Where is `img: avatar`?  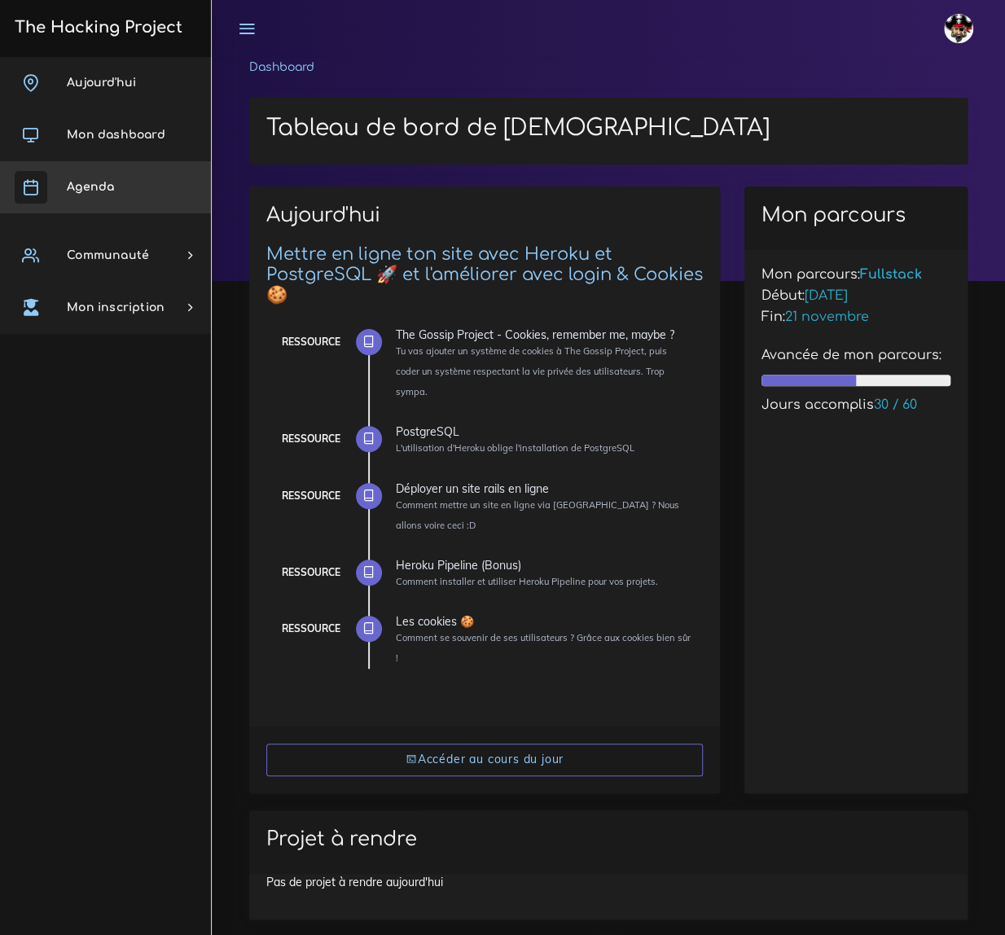
img: avatar is located at coordinates (959, 29).